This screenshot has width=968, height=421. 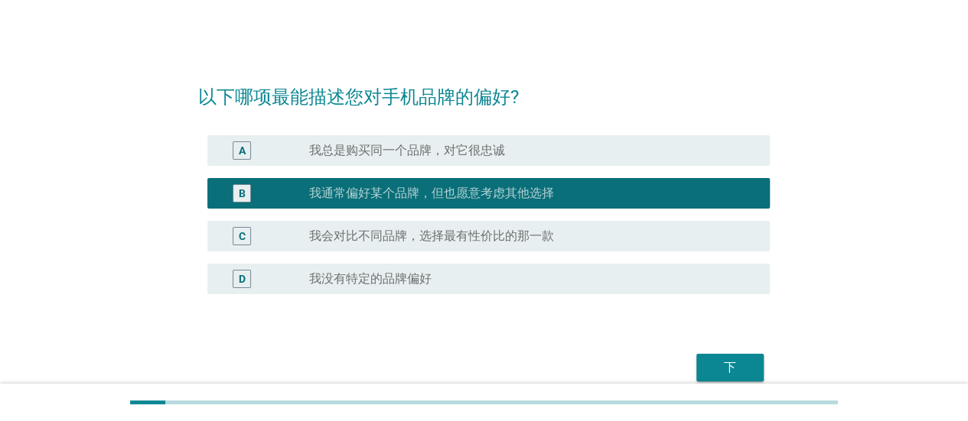 What do you see at coordinates (483, 89) in the screenshot?
I see `h2: 以下哪项最能描述您对手机品牌的偏好?` at bounding box center [483, 89].